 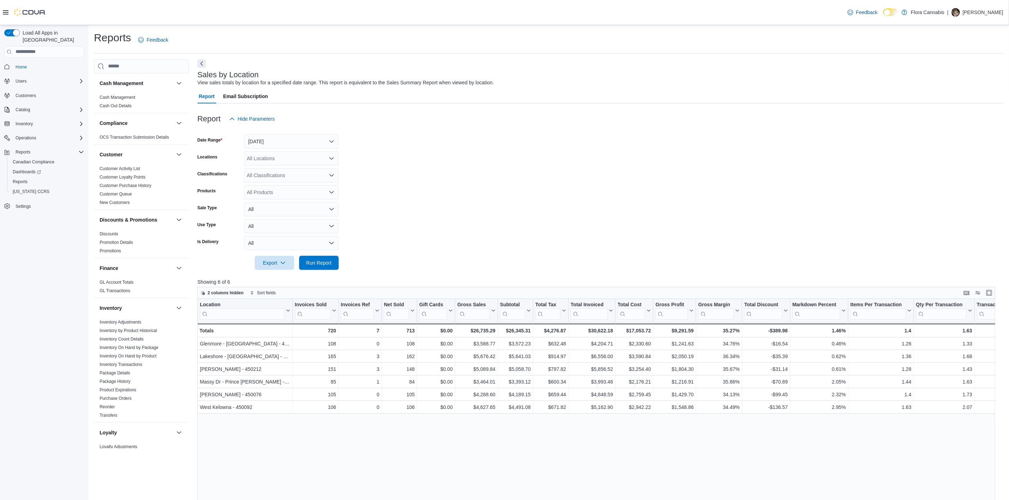 I want to click on div: Invoices Sold, so click(x=312, y=310).